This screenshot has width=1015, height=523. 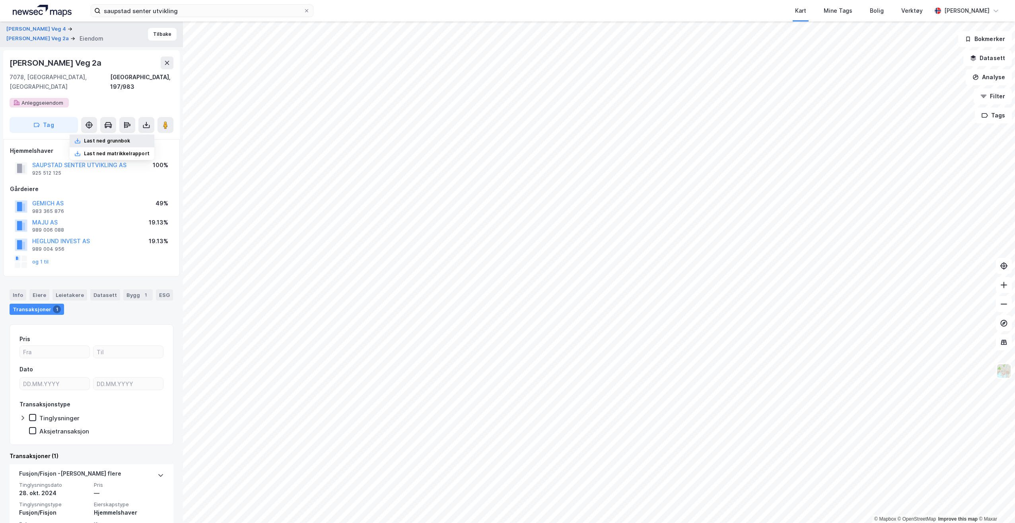 What do you see at coordinates (48, 230) in the screenshot?
I see `div: 989 006 088` at bounding box center [48, 230].